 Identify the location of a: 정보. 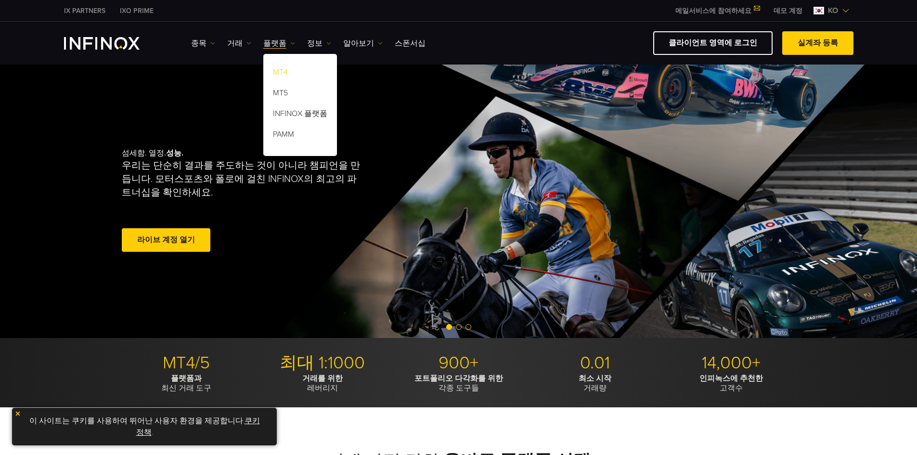
(319, 43).